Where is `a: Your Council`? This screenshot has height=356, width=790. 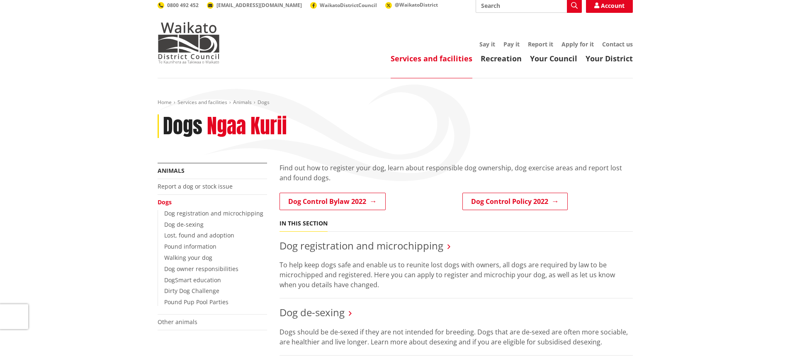
a: Your Council is located at coordinates (553, 58).